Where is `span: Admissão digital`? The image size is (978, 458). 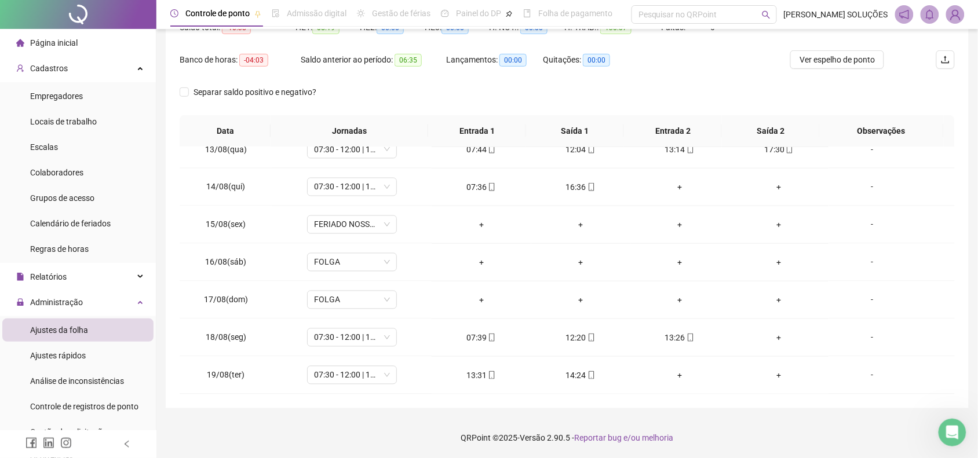 span: Admissão digital is located at coordinates (316, 13).